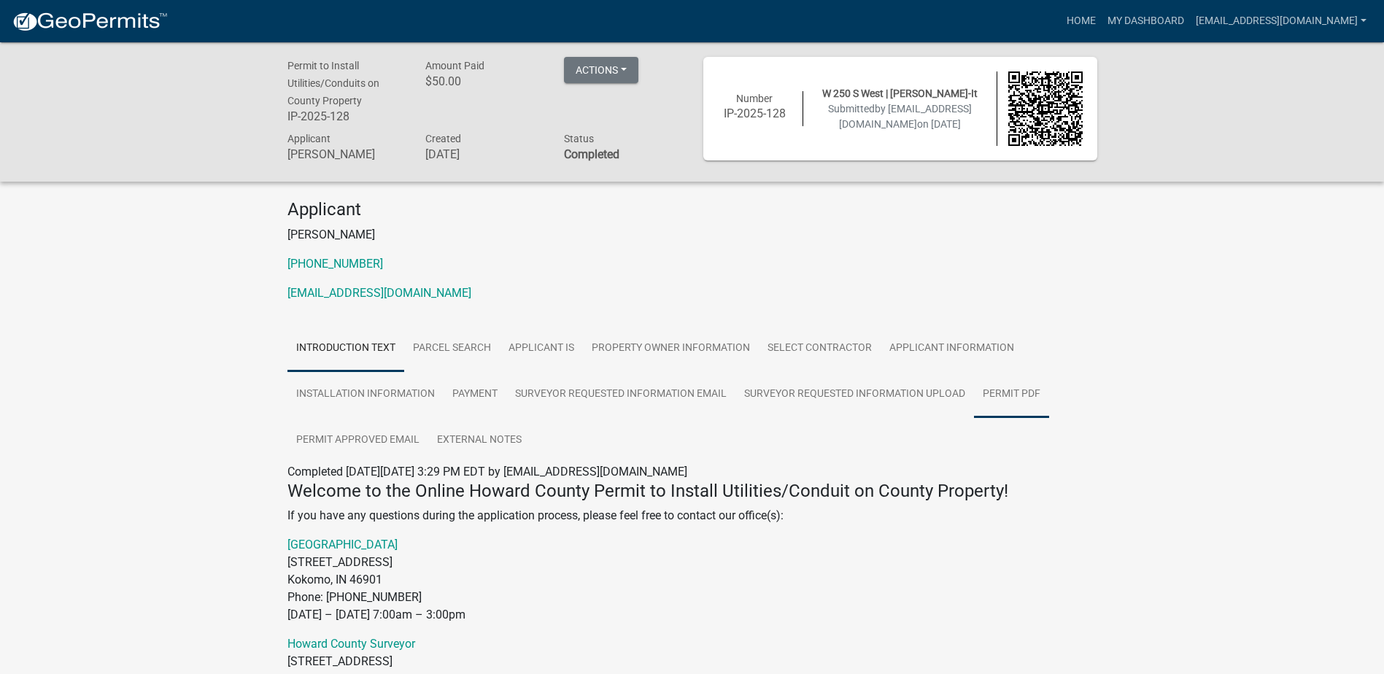 The width and height of the screenshot is (1384, 674). Describe the element at coordinates (692, 516) in the screenshot. I see `p: If you have any questions during the application process, please feel free to contact our office(s):` at that location.